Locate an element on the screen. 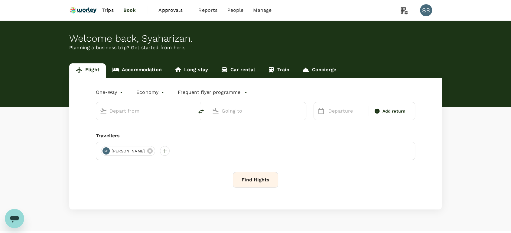  p: Planning a business trip? Get started from here. is located at coordinates (255, 48).